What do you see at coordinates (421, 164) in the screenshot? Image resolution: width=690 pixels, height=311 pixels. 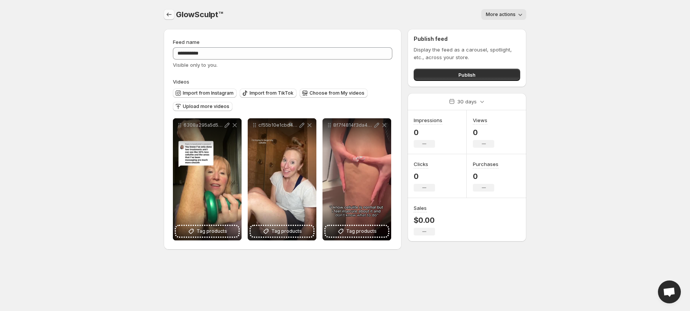 I see `h3: Clicks` at bounding box center [421, 164].